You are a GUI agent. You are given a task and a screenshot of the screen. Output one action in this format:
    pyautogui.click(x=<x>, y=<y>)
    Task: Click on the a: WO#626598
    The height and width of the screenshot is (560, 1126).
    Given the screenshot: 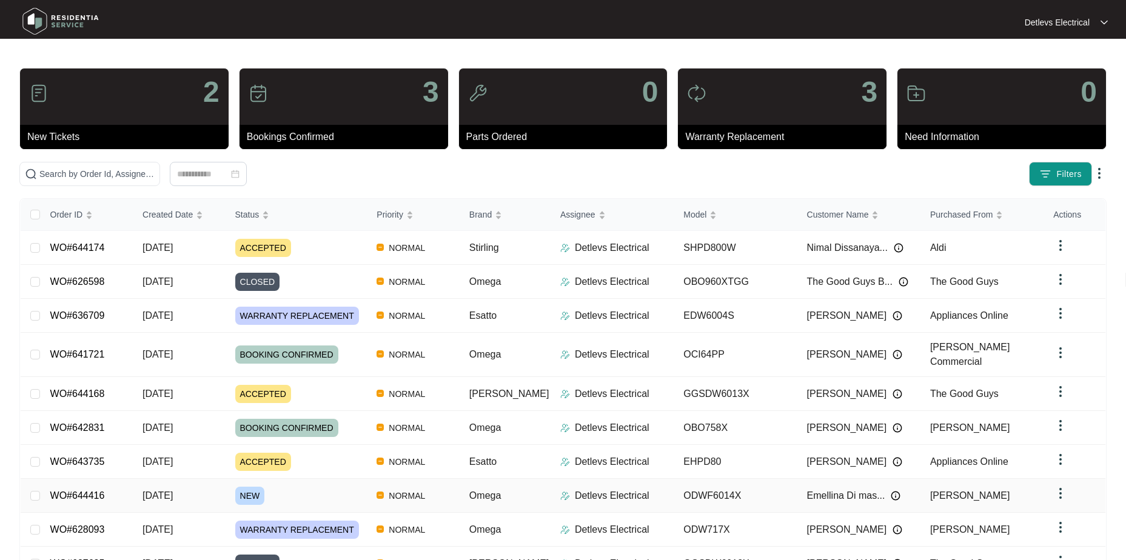 What is the action you would take?
    pyautogui.click(x=78, y=281)
    